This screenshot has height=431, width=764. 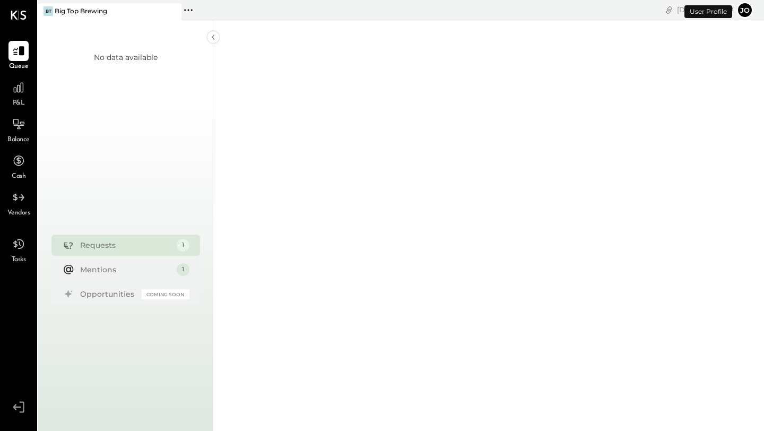 I want to click on span: Cash, so click(x=19, y=177).